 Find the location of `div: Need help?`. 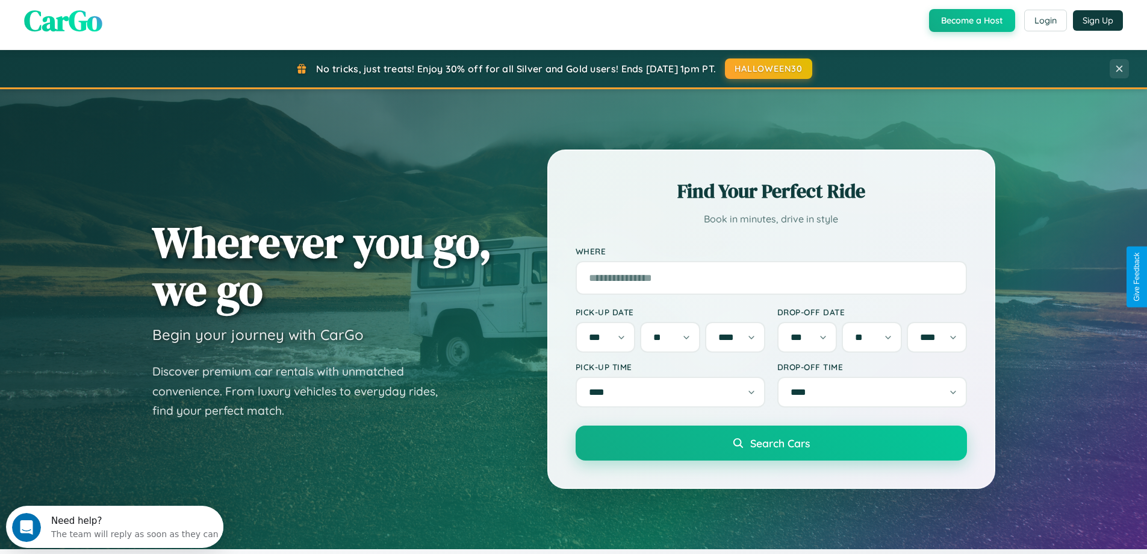

div: Need help? is located at coordinates (129, 15).